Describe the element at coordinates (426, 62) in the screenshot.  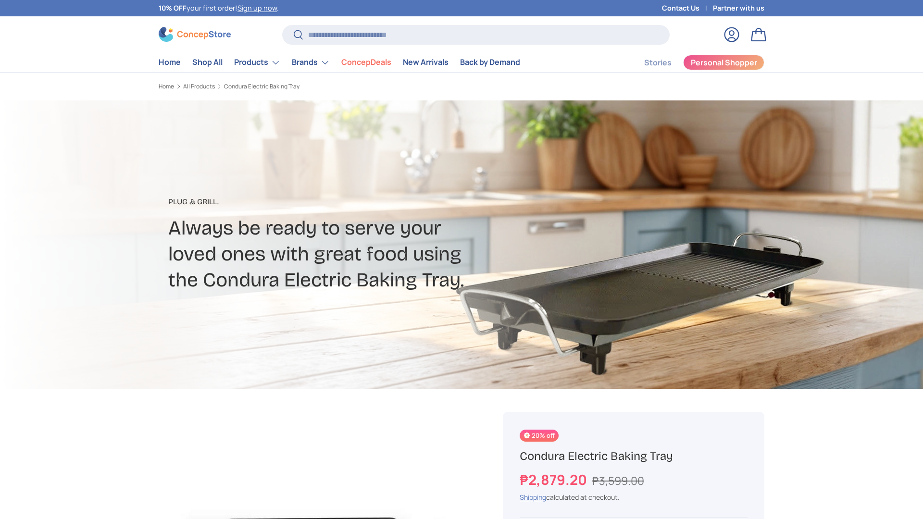
I see `a: New Arrivals` at that location.